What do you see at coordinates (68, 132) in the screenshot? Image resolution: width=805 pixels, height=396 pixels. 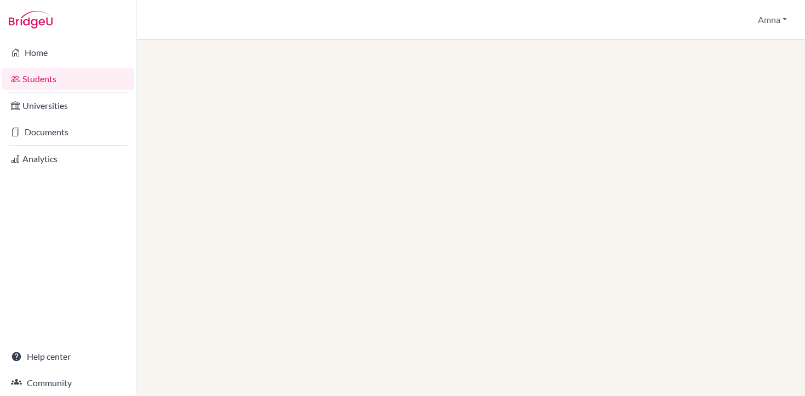 I see `a: Documents` at bounding box center [68, 132].